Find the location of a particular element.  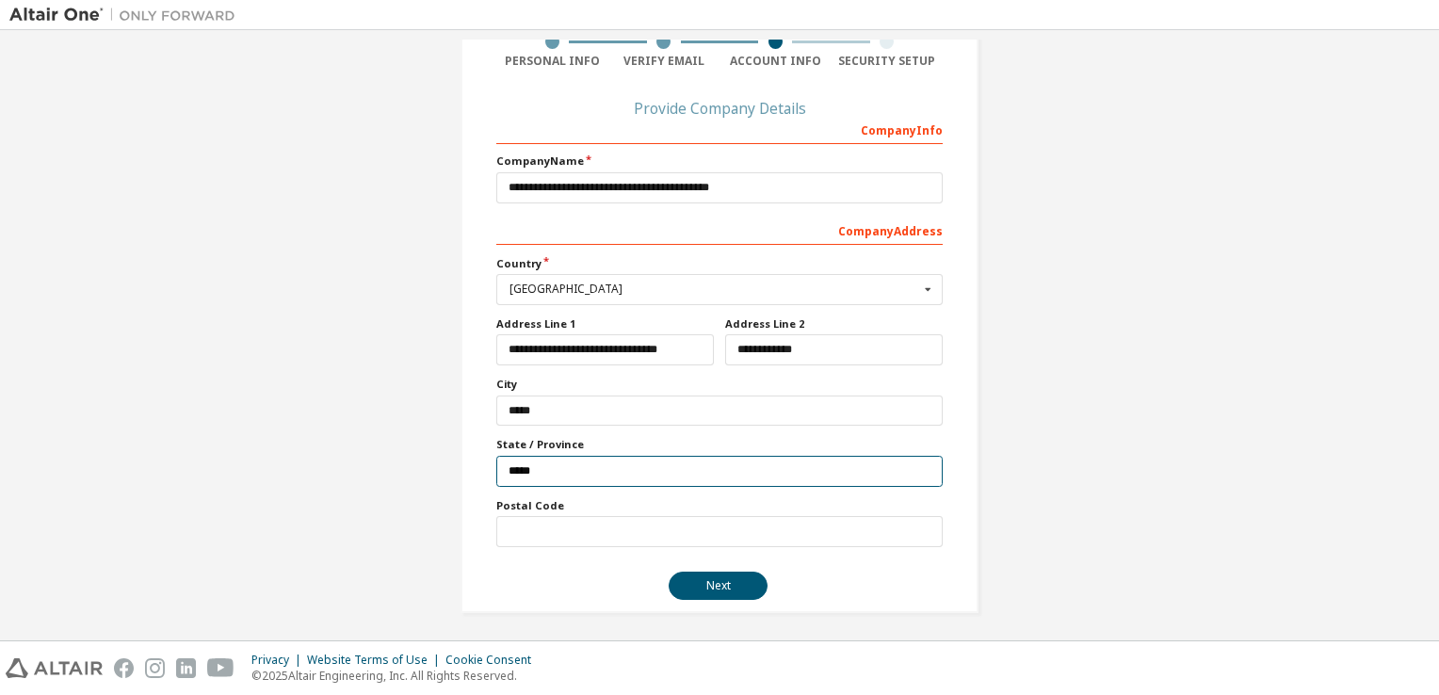

div: Account Info is located at coordinates (775, 61).